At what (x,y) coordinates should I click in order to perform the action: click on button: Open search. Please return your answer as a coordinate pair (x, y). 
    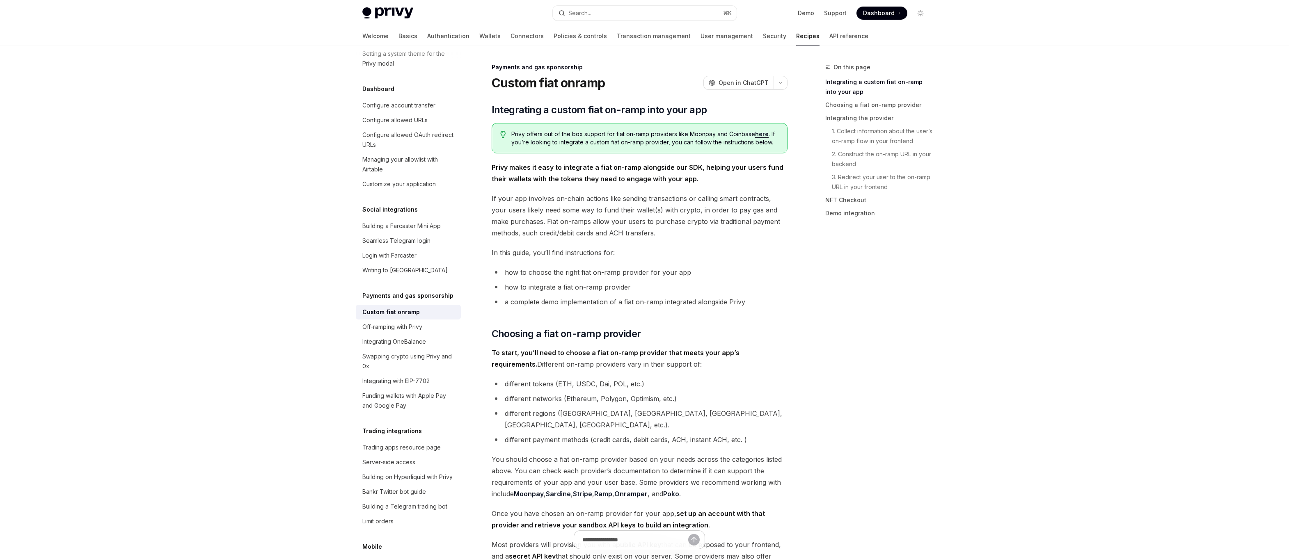
    Looking at the image, I should click on (645, 13).